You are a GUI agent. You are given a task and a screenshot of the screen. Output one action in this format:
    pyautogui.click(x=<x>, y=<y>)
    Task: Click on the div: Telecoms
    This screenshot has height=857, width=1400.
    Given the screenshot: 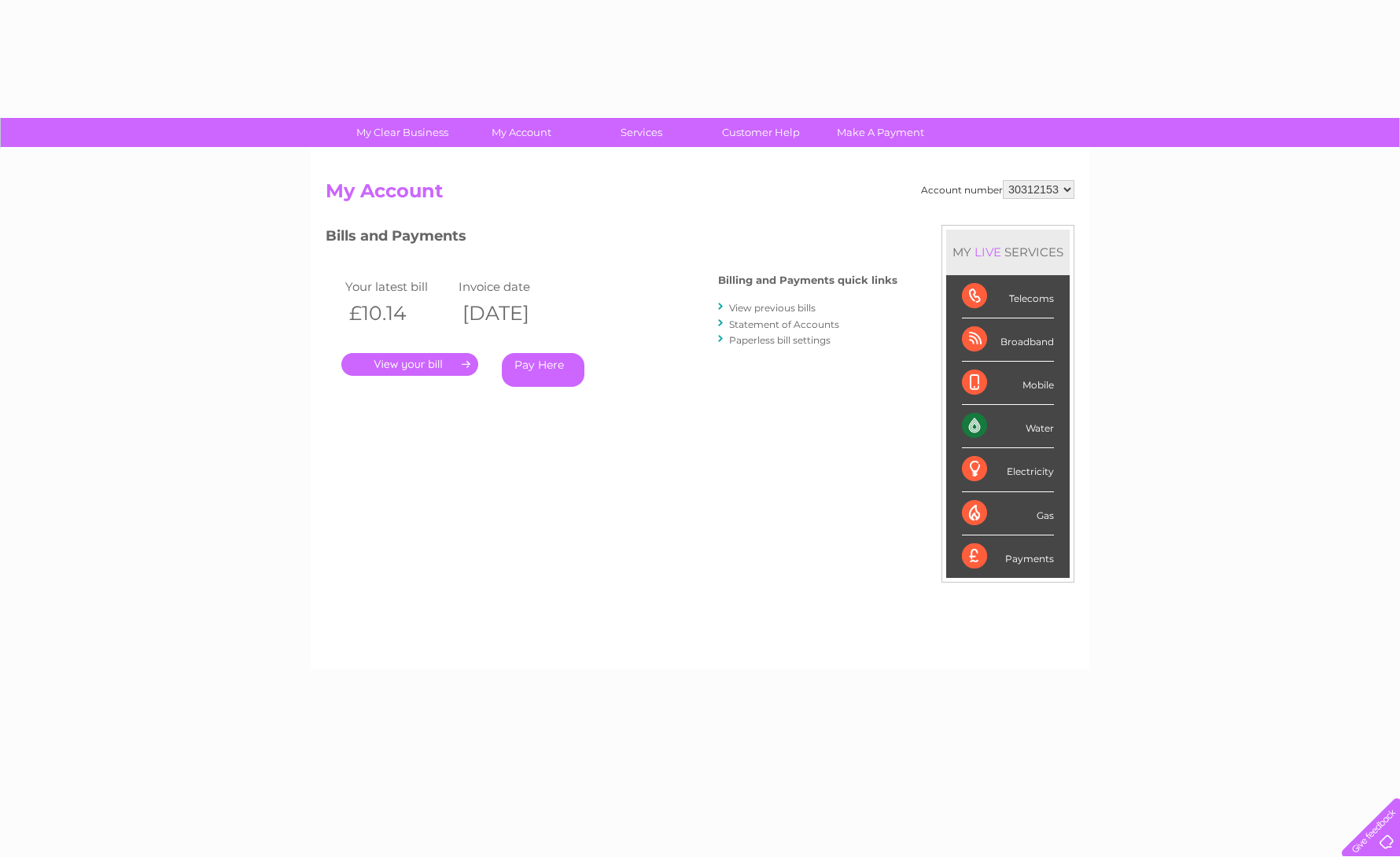 What is the action you would take?
    pyautogui.click(x=1008, y=297)
    